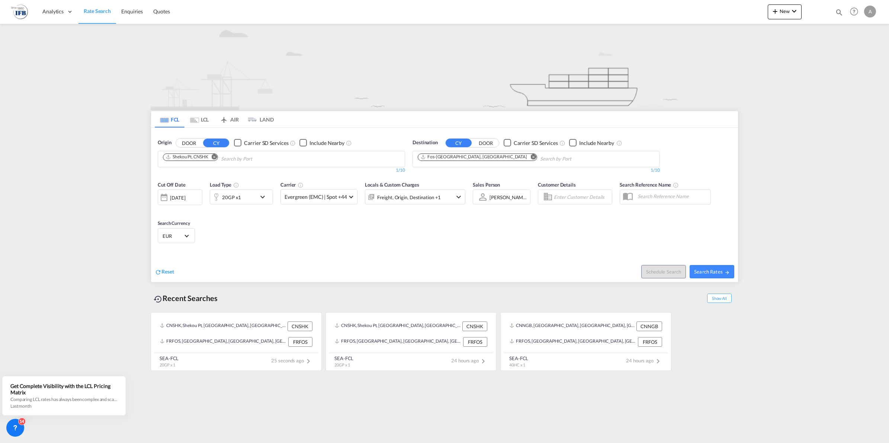 This screenshot has height=443, width=889. Describe the element at coordinates (256, 159) in the screenshot. I see `input: Chips input.` at that location.